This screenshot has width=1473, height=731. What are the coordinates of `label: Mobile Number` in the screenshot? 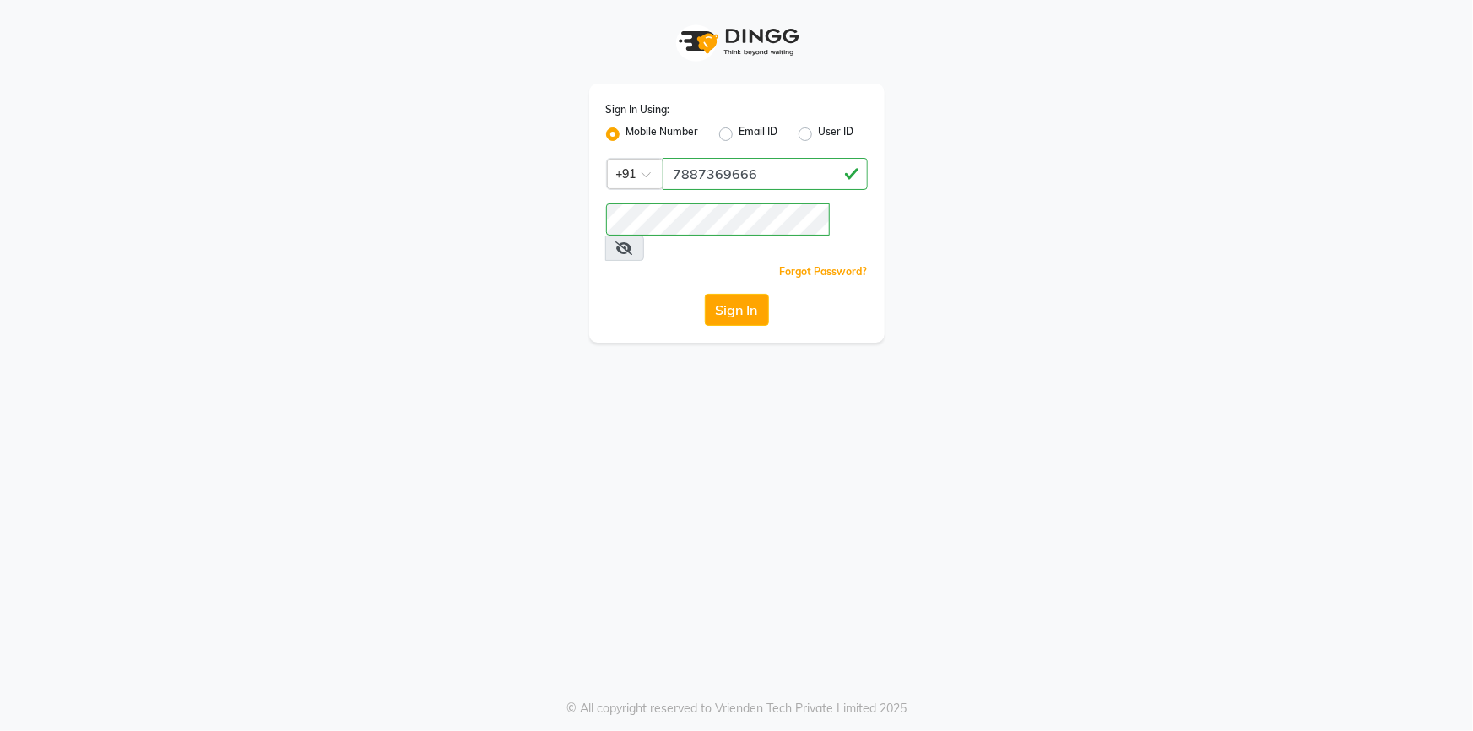 It's located at (663, 134).